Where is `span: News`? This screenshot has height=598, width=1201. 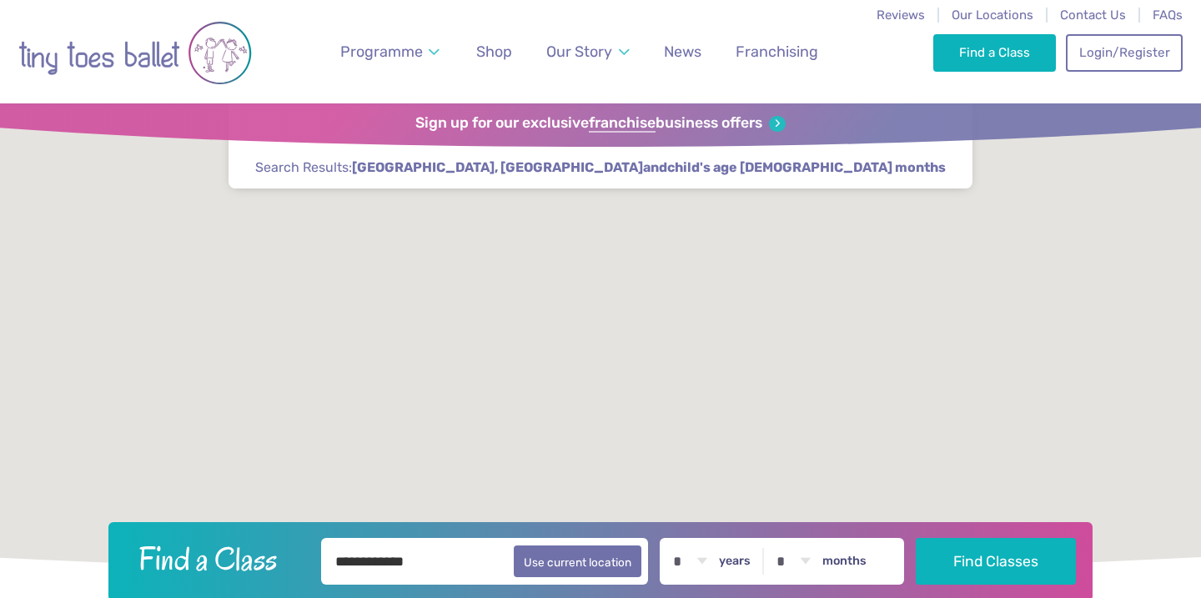
span: News is located at coordinates (682, 51).